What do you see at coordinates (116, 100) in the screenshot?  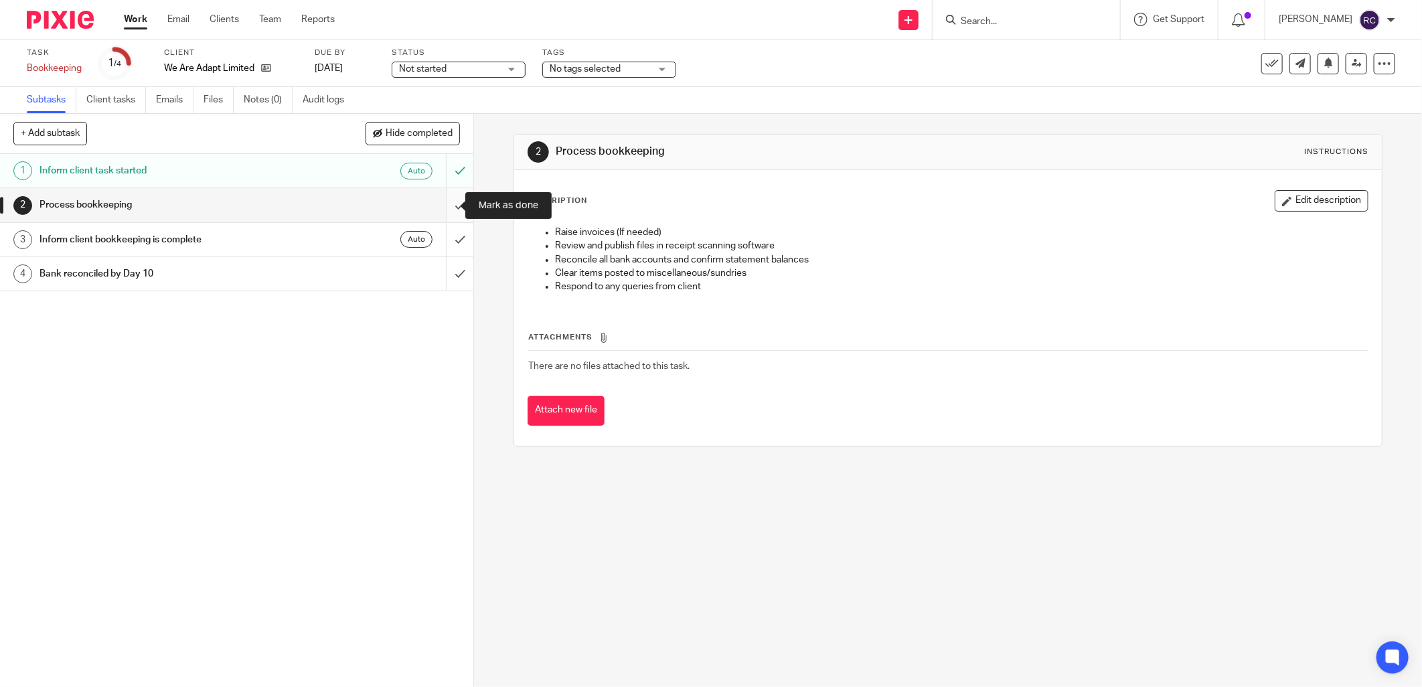 I see `a: Client tasks` at bounding box center [116, 100].